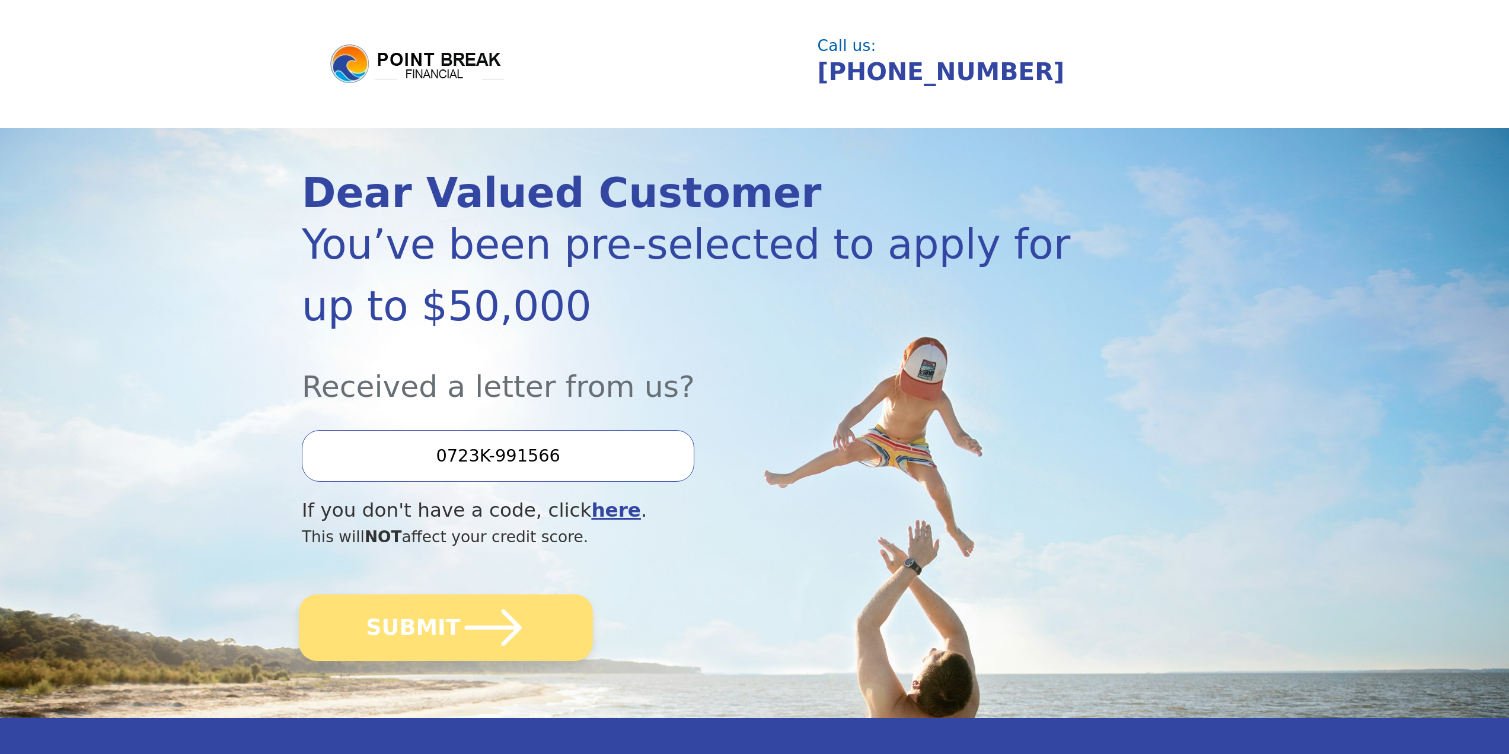  Describe the element at coordinates (687, 275) in the screenshot. I see `div: You’ve been pre-selected to apply for up to $50,000` at that location.